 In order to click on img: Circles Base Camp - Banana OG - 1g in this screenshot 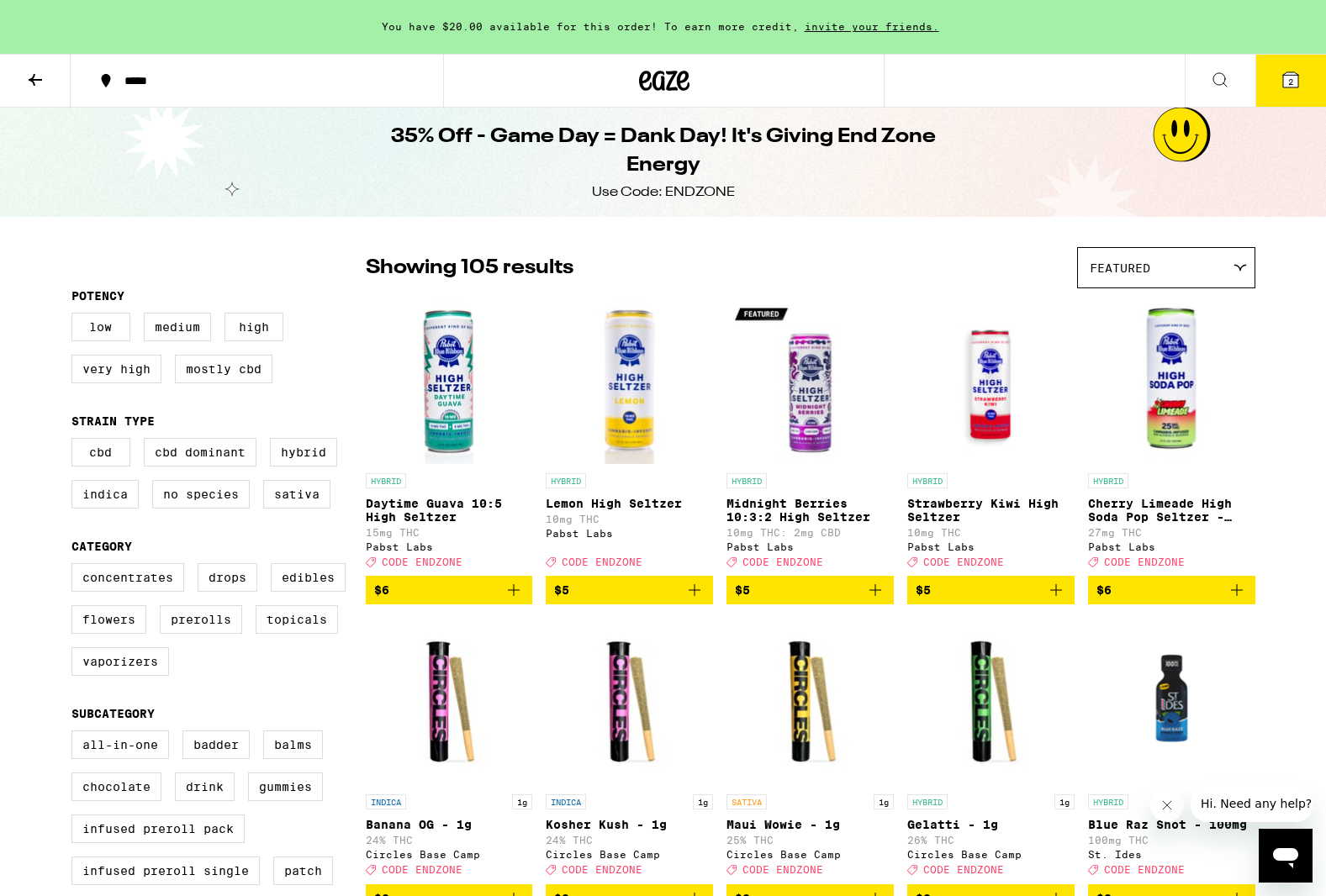, I will do `click(449, 702)`.